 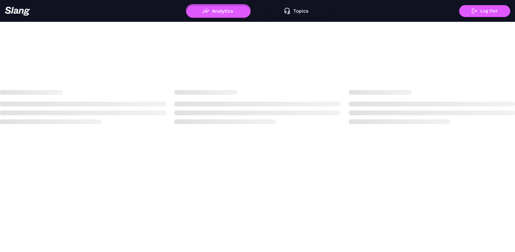 I want to click on button: Log Out, so click(x=485, y=11).